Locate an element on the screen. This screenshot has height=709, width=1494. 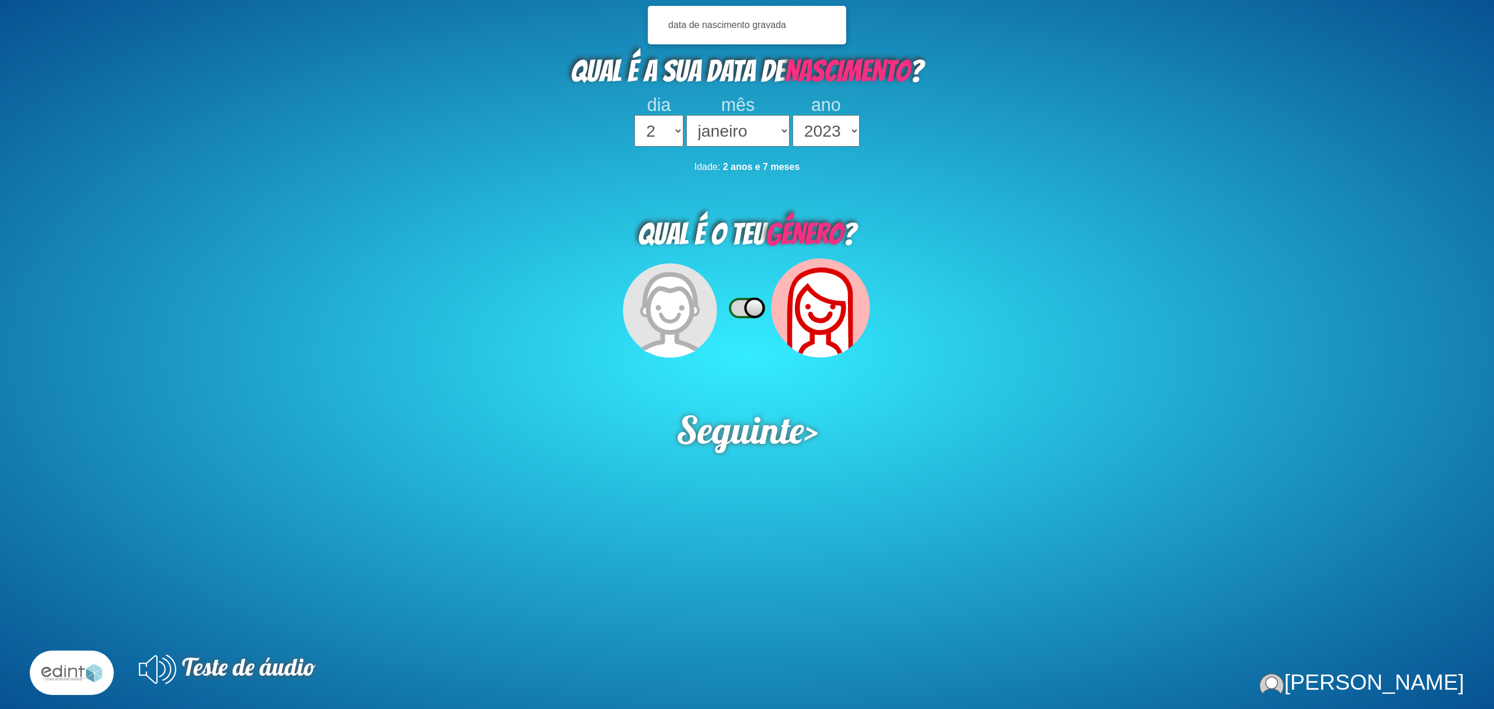
span: NASCIMENTO is located at coordinates (848, 71).